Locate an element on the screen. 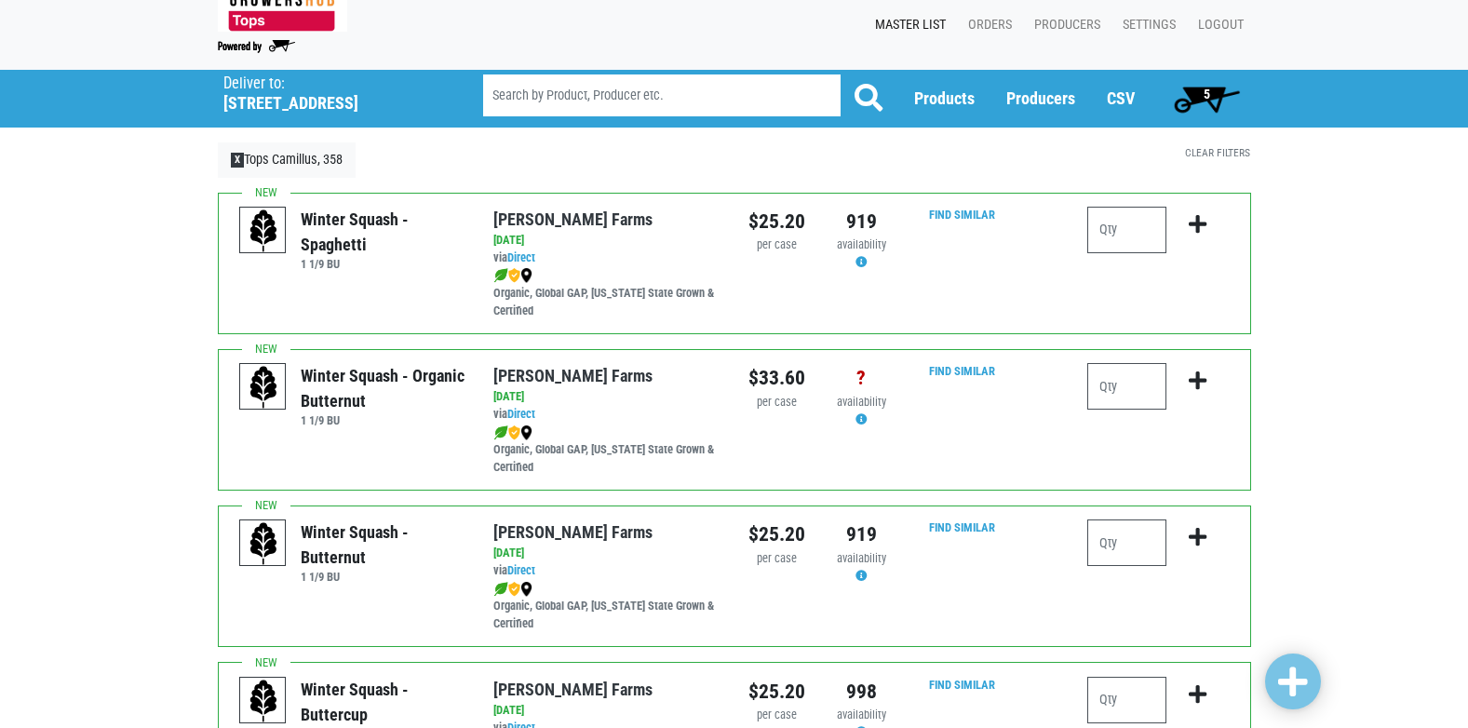  span: X is located at coordinates (237, 160).